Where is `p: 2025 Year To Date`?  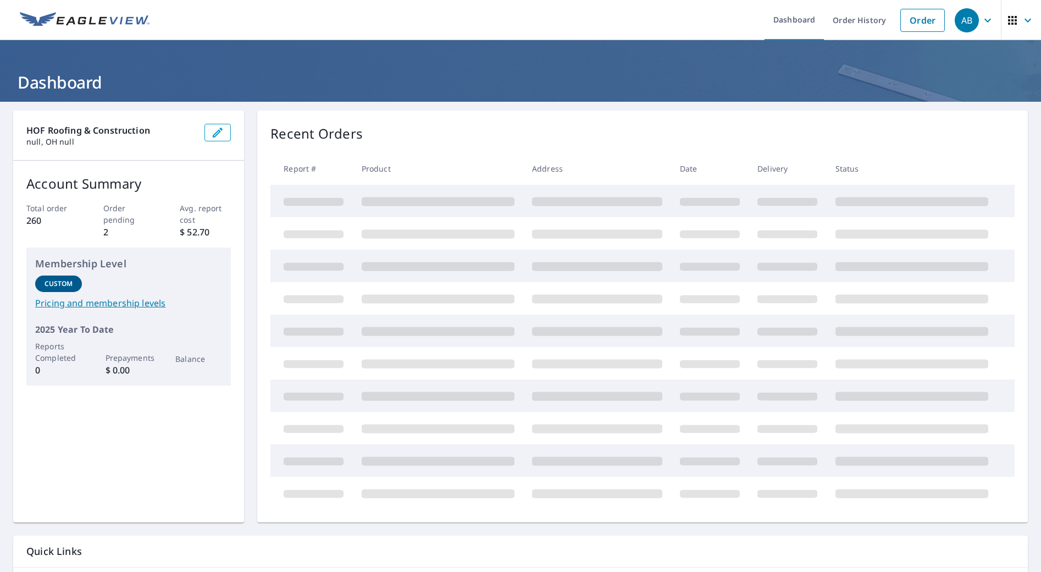
p: 2025 Year To Date is located at coordinates (129, 329).